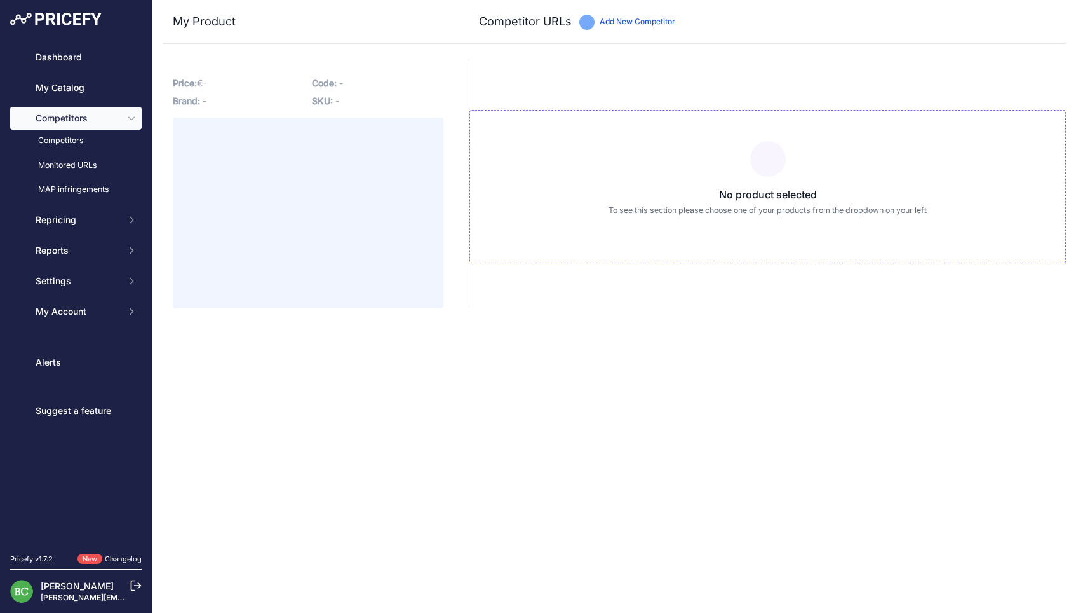 The image size is (1076, 613). What do you see at coordinates (31, 559) in the screenshot?
I see `div: Pricefy v1.7.2` at bounding box center [31, 559].